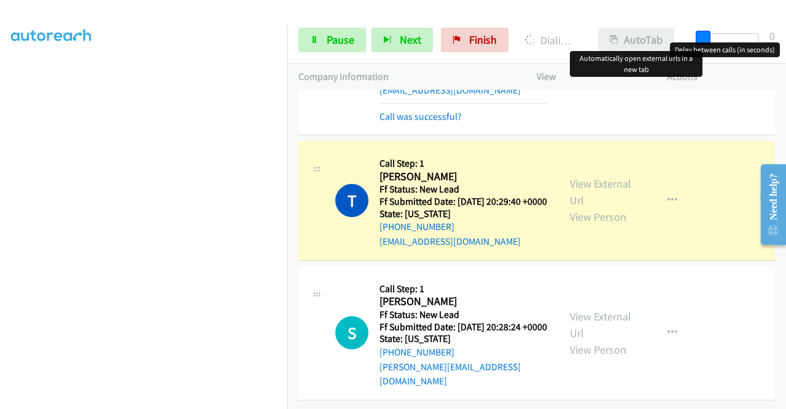 The width and height of the screenshot is (786, 409). Describe the element at coordinates (483, 39) in the screenshot. I see `span: Finish` at that location.